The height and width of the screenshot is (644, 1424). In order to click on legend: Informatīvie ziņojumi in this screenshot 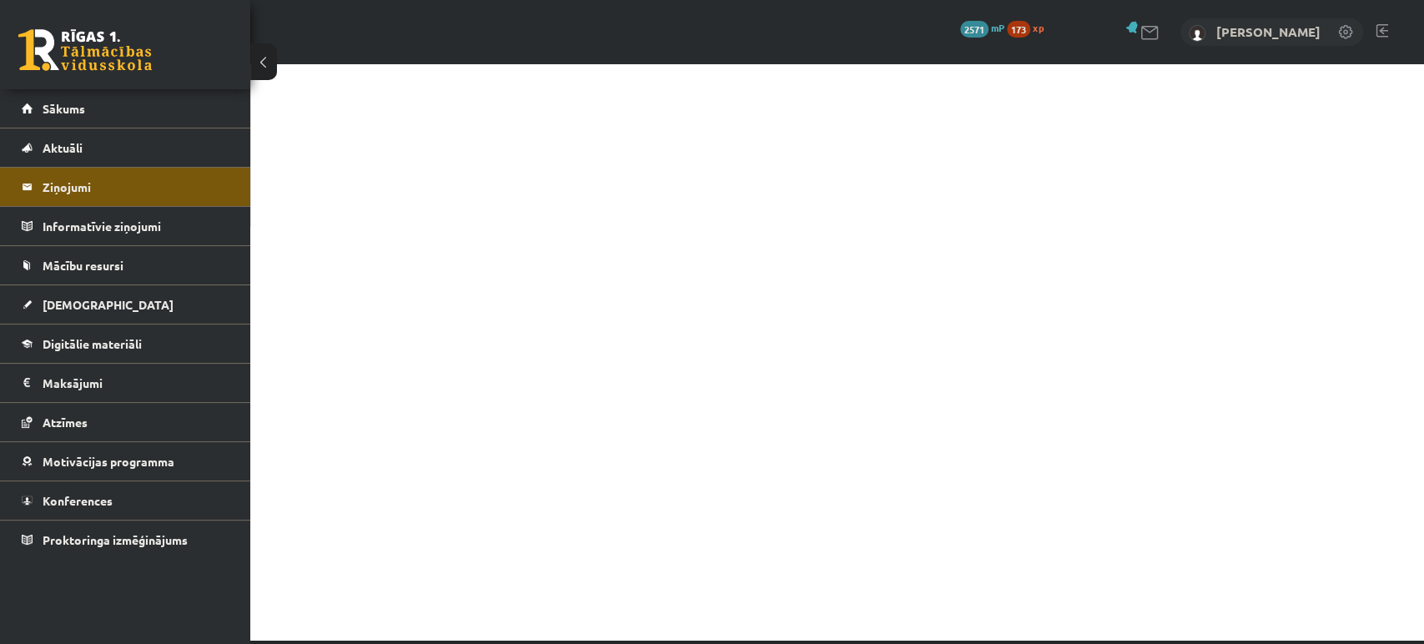, I will do `click(136, 226)`.